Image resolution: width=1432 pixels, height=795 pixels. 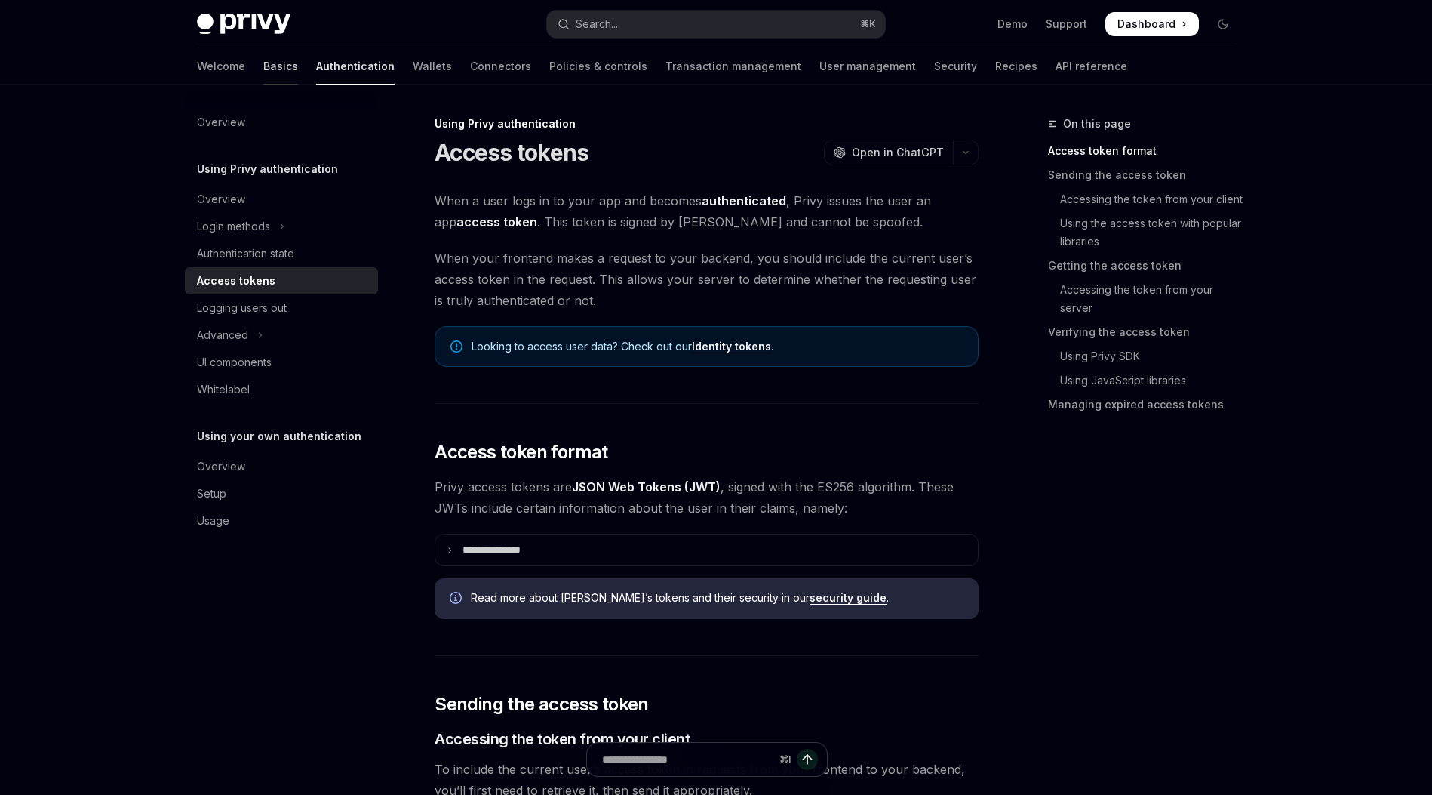 I want to click on button: Toggle Login methods section, so click(x=281, y=226).